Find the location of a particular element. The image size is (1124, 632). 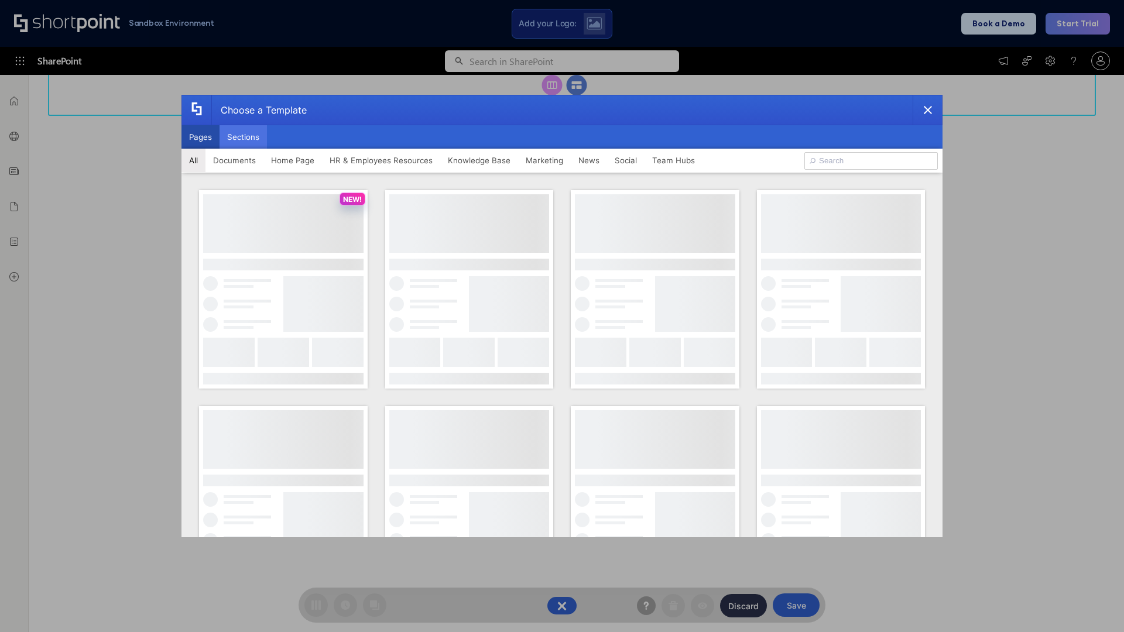

button: Marketing is located at coordinates (545, 160).